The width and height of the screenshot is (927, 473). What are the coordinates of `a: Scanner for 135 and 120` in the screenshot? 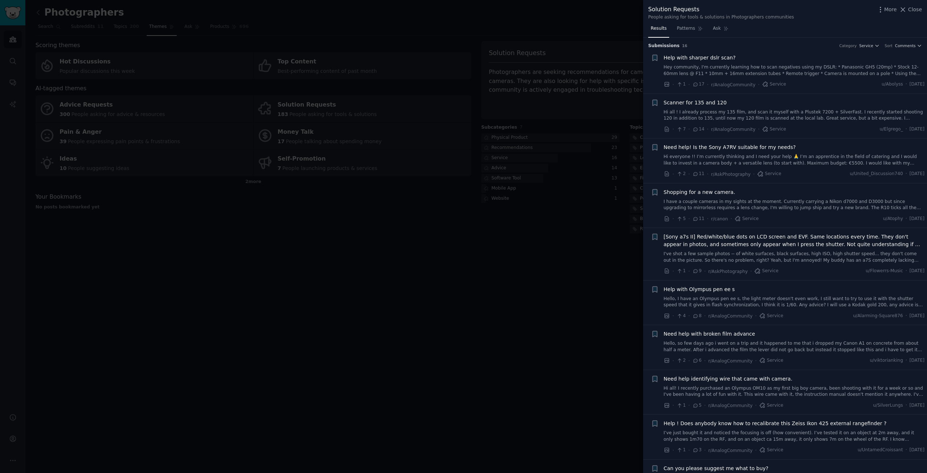 It's located at (695, 102).